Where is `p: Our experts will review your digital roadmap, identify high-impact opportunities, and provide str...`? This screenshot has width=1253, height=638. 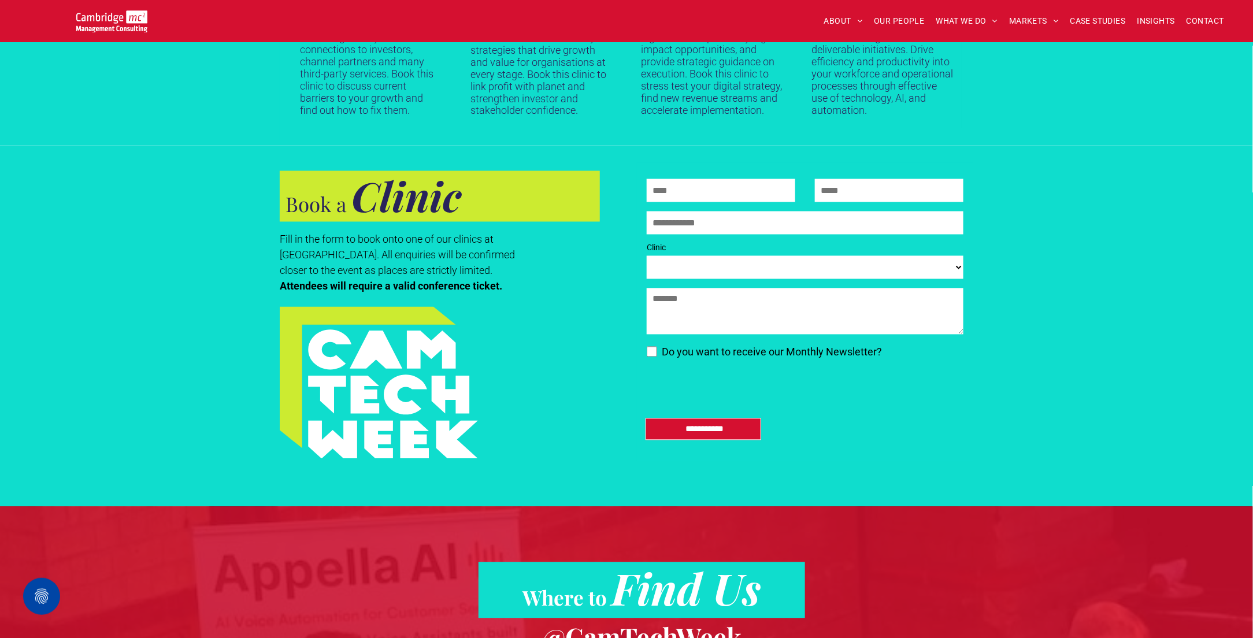 p: Our experts will review your digital roadmap, identify high-impact opportunities, and provide str... is located at coordinates (712, 68).